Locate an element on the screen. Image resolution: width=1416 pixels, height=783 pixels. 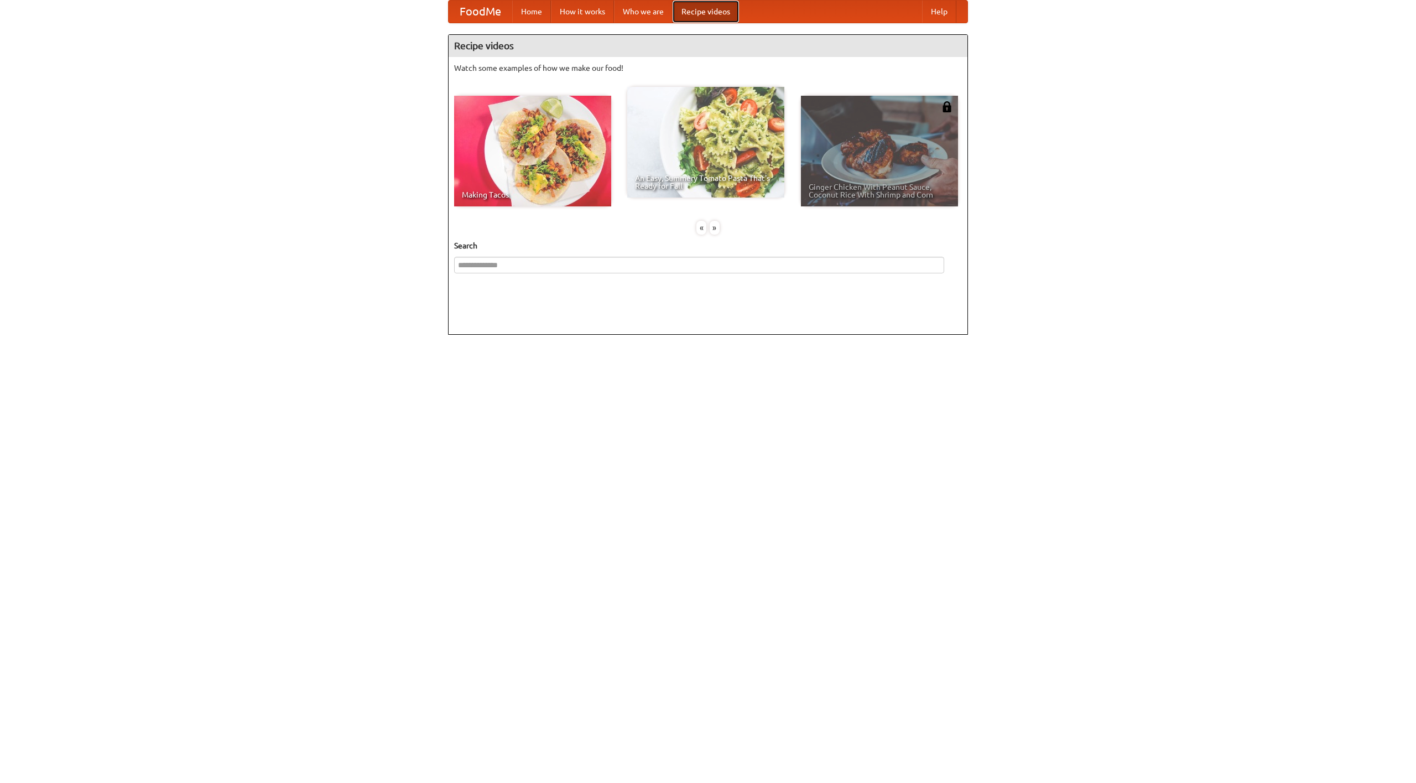
a: An Easy, Summery Tomato Pasta That's Ready for Fall is located at coordinates (706, 142).